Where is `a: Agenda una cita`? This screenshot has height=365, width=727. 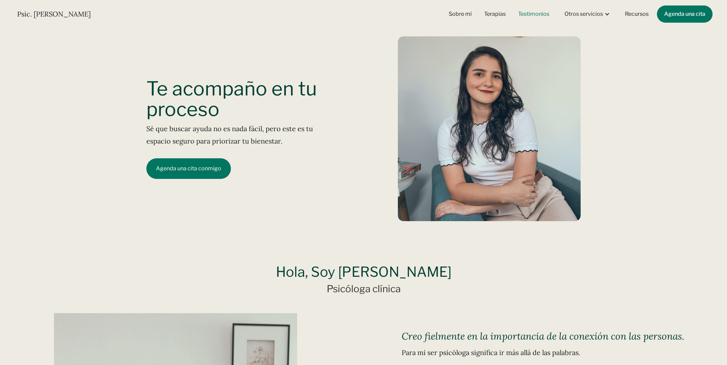 a: Agenda una cita is located at coordinates (684, 14).